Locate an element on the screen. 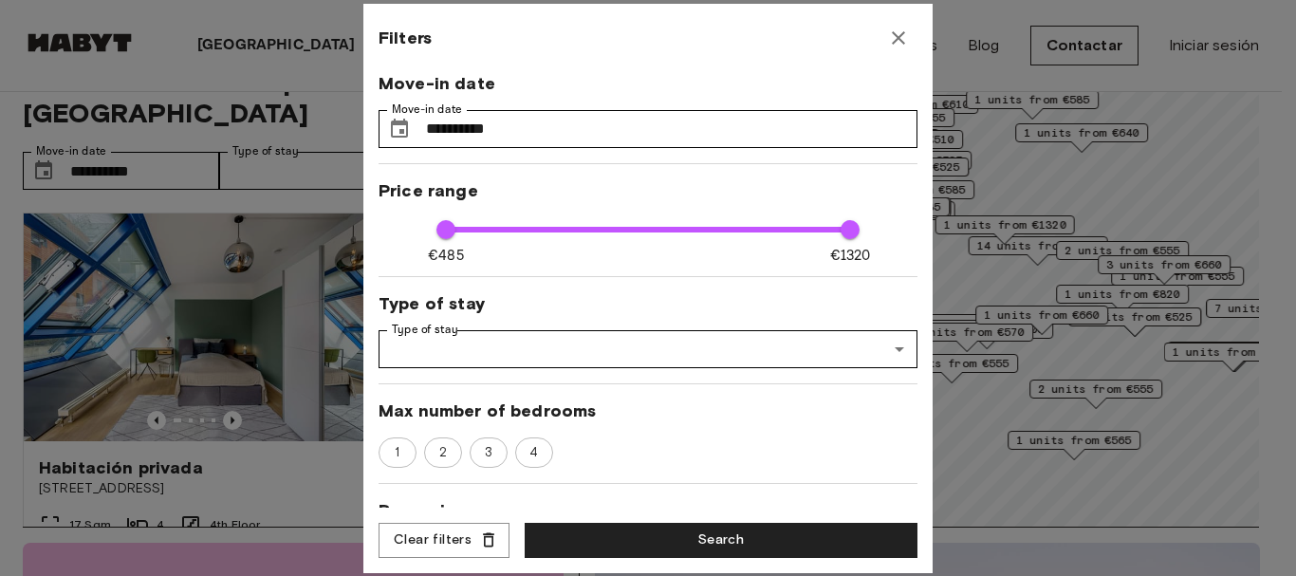  span: Type of stay is located at coordinates (648, 304).